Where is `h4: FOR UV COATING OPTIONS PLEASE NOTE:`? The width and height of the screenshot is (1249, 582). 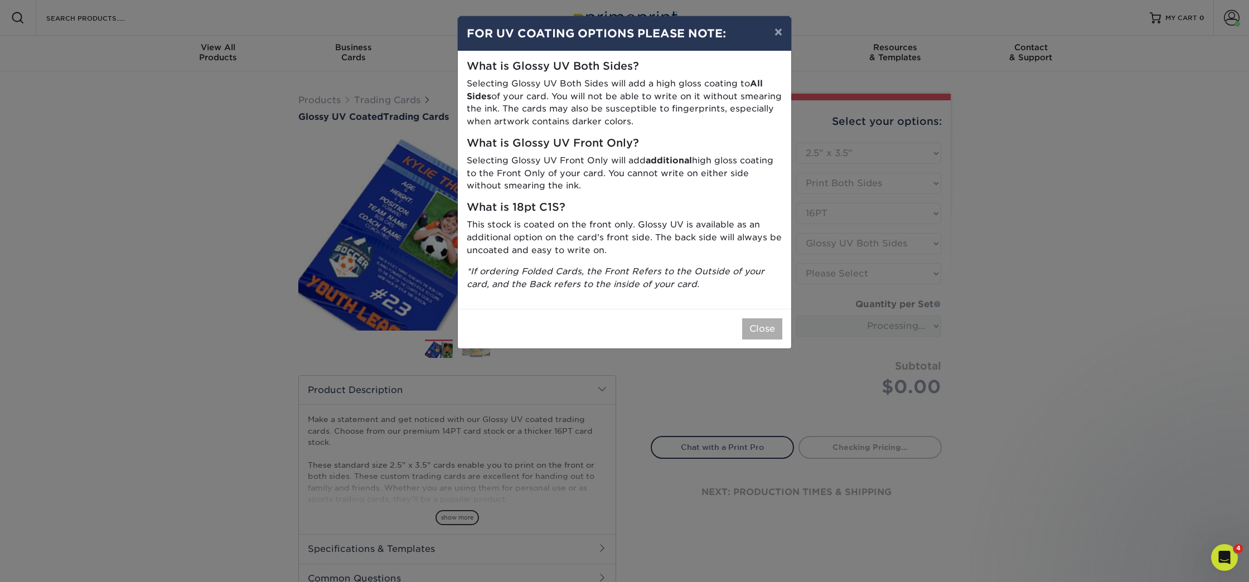
h4: FOR UV COATING OPTIONS PLEASE NOTE: is located at coordinates (624, 33).